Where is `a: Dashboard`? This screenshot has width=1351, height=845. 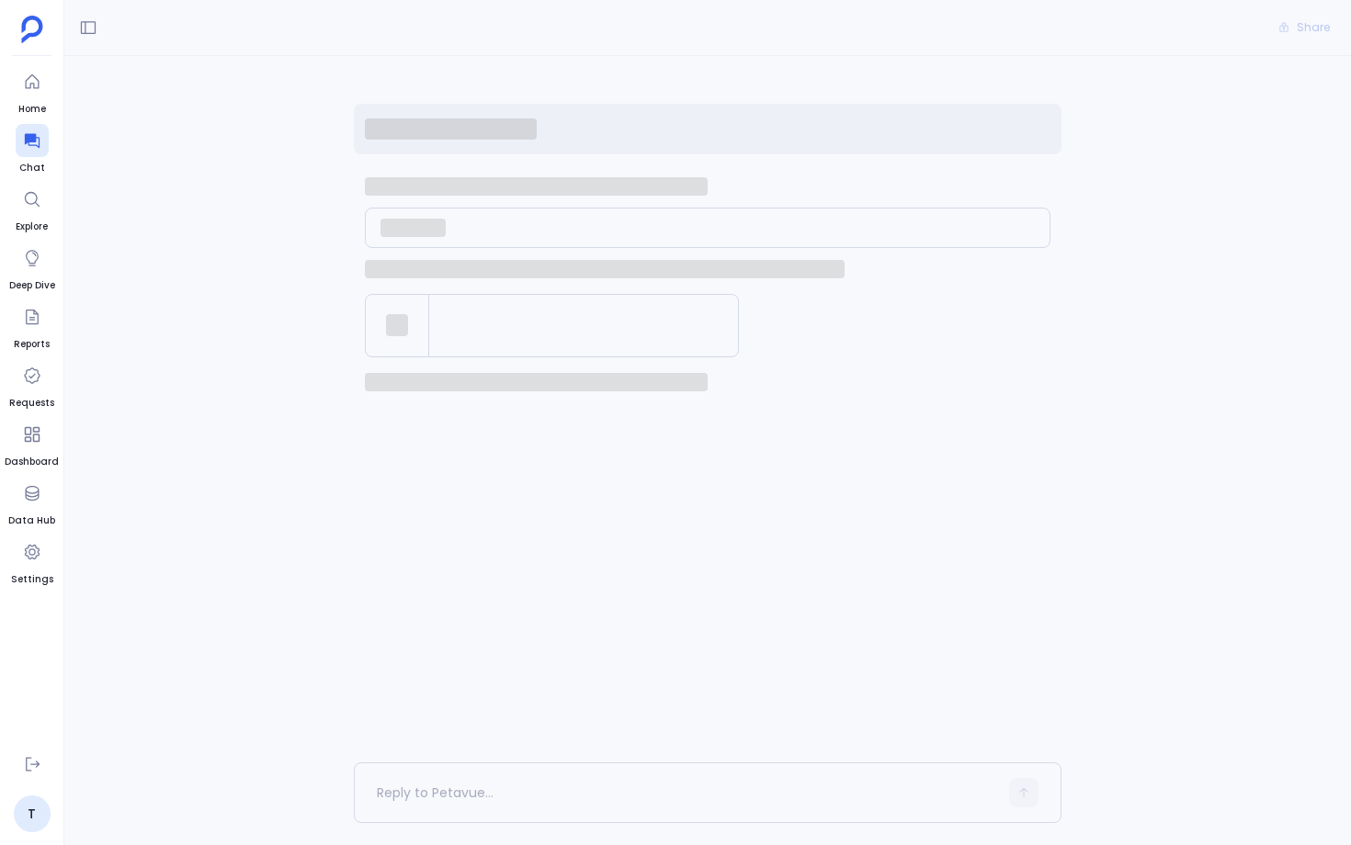 a: Dashboard is located at coordinates (31, 444).